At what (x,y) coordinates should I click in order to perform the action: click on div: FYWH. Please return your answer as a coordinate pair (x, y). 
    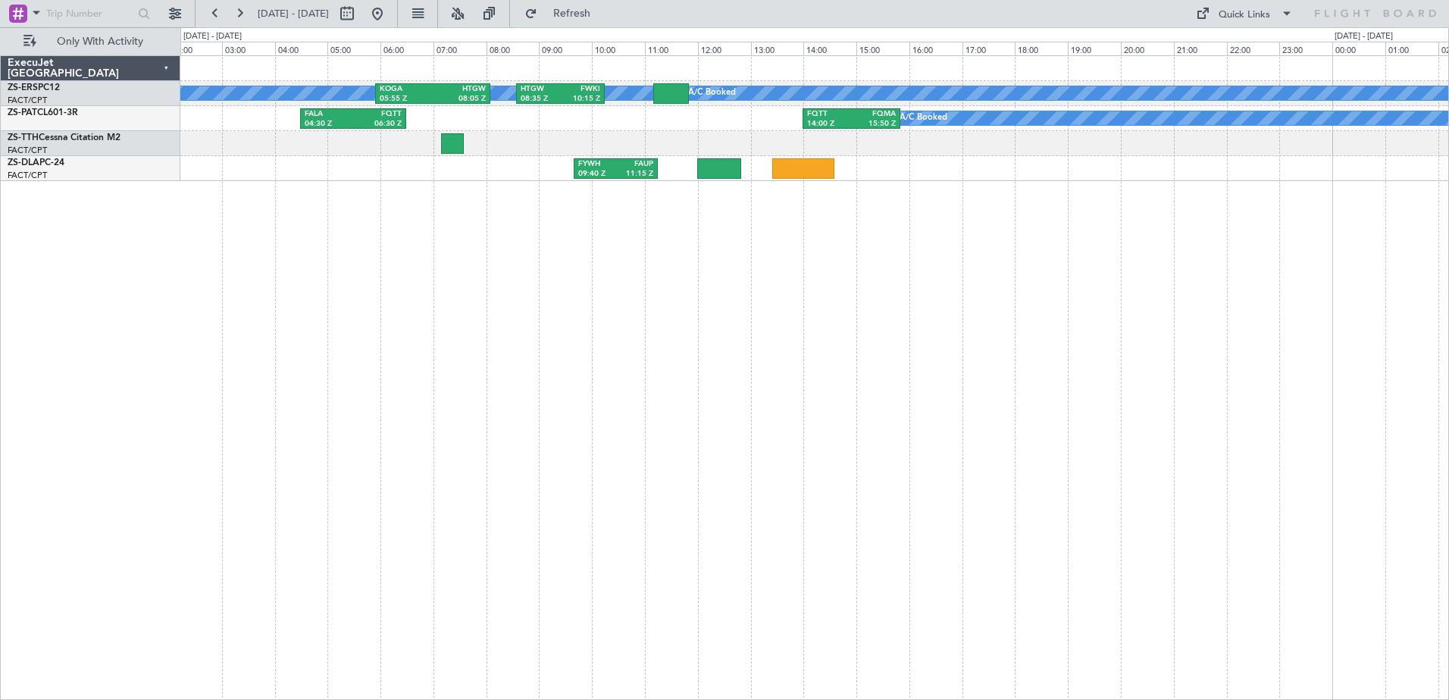
    Looking at the image, I should click on (596, 164).